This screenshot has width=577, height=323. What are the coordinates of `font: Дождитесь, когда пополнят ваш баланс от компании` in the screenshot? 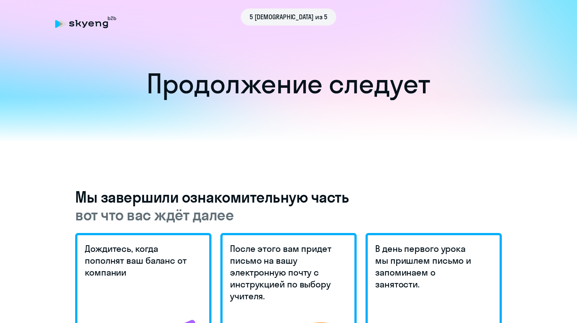 It's located at (136, 260).